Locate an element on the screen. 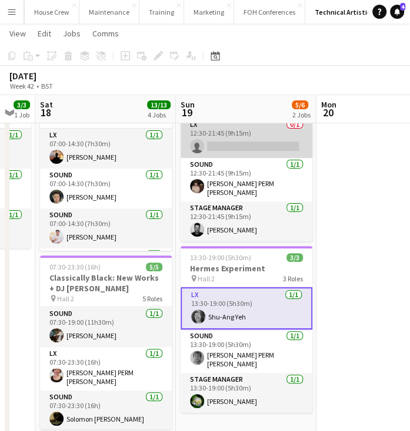  div: 4 Jobs is located at coordinates (159, 115).